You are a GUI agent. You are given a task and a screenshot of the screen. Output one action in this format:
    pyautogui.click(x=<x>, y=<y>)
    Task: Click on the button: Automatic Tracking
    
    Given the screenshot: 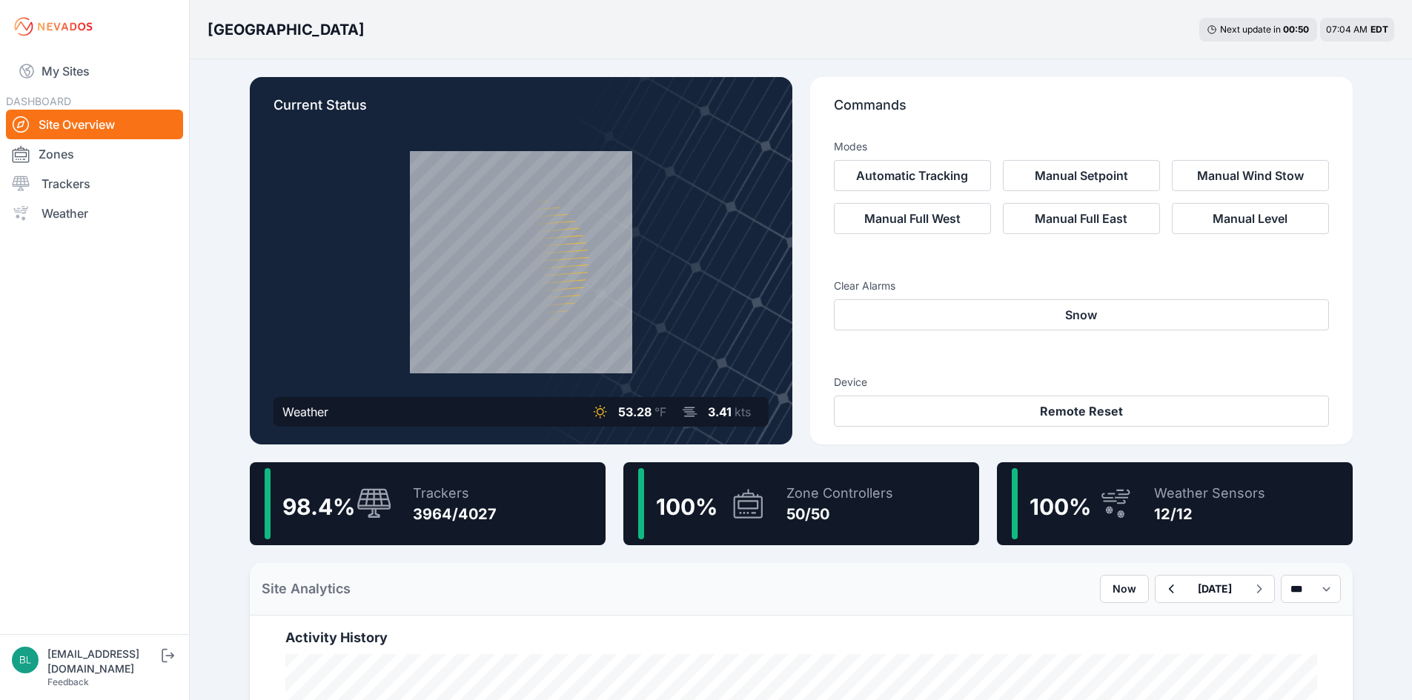 What is the action you would take?
    pyautogui.click(x=912, y=176)
    